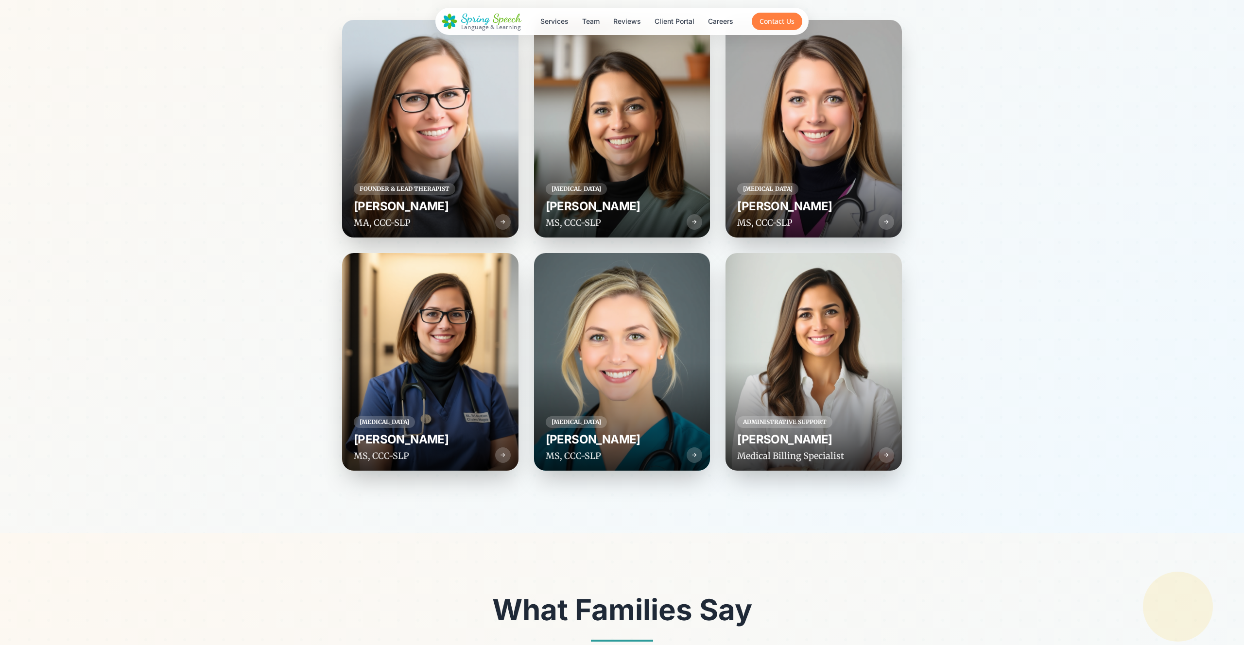 This screenshot has height=645, width=1244. What do you see at coordinates (721, 21) in the screenshot?
I see `button: Careers` at bounding box center [721, 21].